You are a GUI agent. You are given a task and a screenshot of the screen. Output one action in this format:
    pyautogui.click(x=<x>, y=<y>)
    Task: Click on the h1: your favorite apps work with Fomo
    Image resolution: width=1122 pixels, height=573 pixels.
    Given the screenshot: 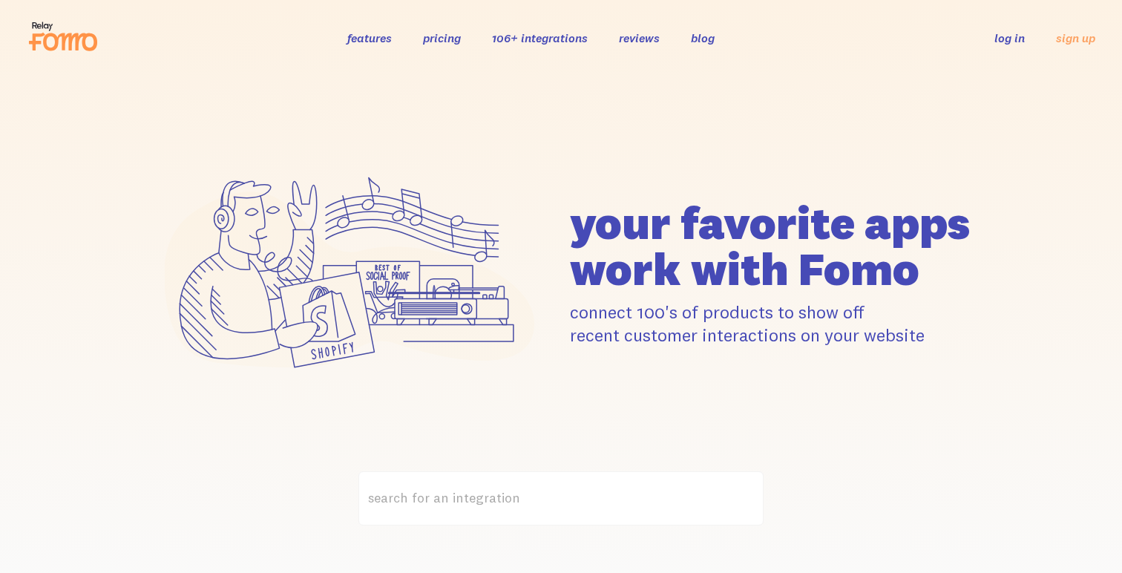 What is the action you would take?
    pyautogui.click(x=773, y=246)
    